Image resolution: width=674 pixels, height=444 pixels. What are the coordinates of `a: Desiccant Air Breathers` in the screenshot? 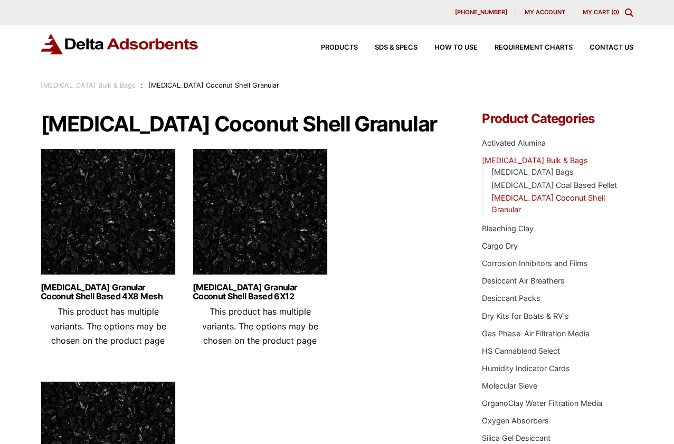 It's located at (523, 280).